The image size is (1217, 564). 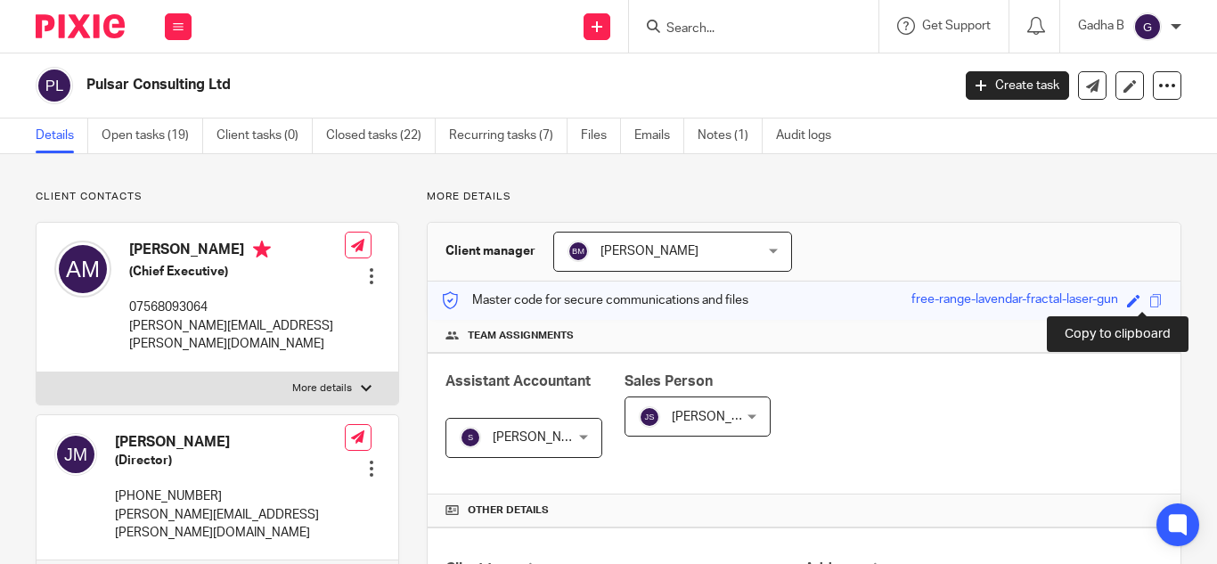 What do you see at coordinates (520, 336) in the screenshot?
I see `span: Team assignments` at bounding box center [520, 336].